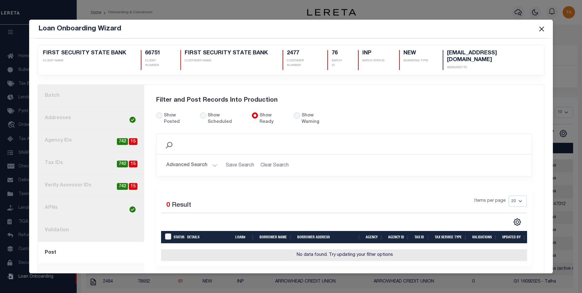  Describe the element at coordinates (168, 205) in the screenshot. I see `span: 0` at that location.